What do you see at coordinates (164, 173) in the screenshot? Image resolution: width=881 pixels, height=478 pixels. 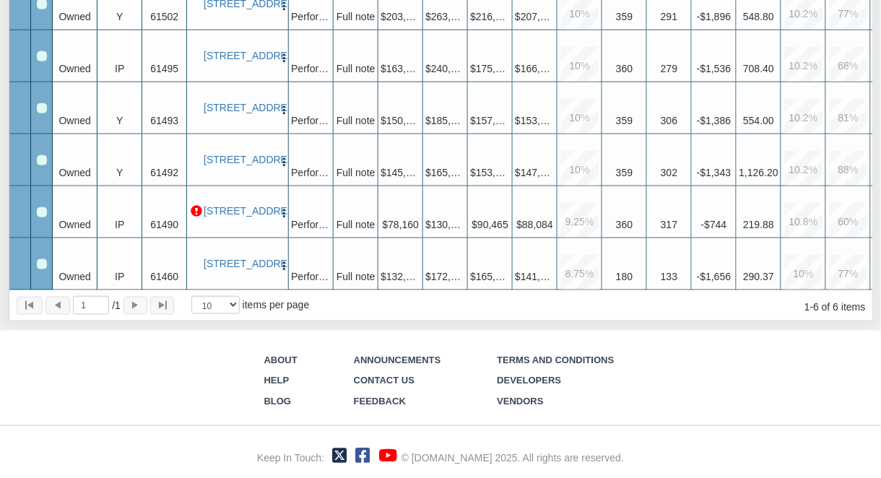 I see `span: 61492` at bounding box center [164, 173].